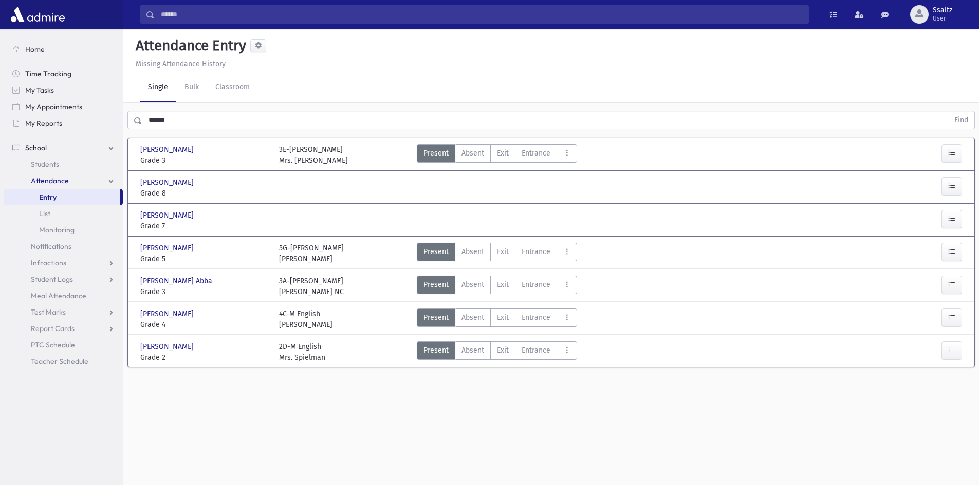  Describe the element at coordinates (63, 312) in the screenshot. I see `a: Test Marks` at that location.